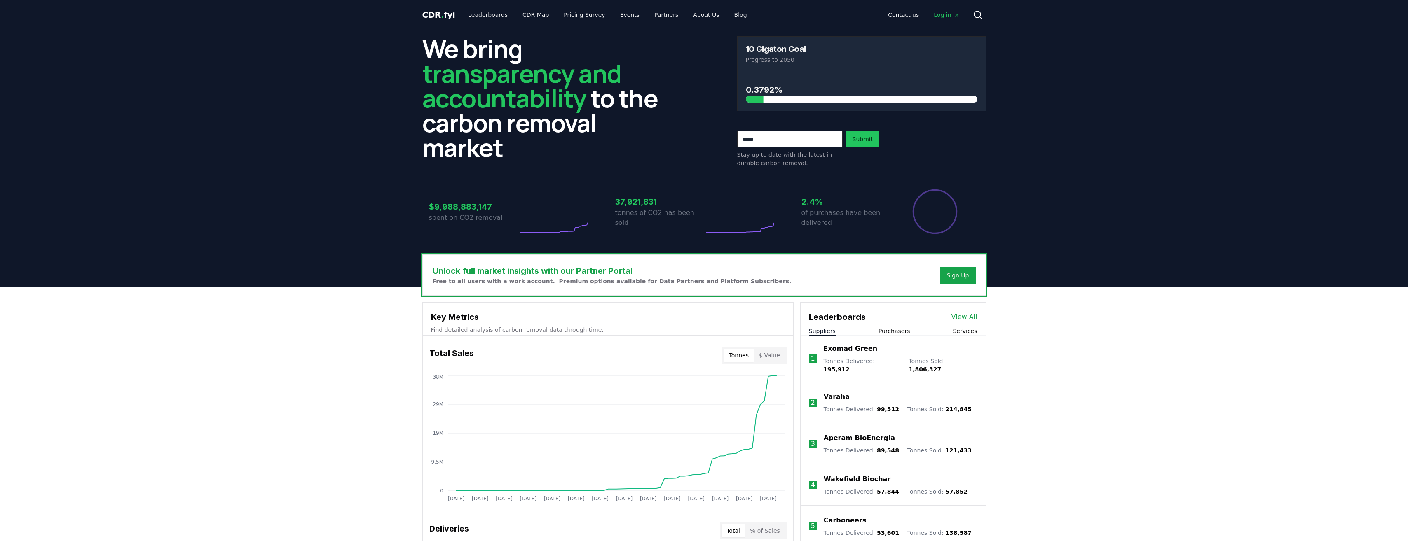 Image resolution: width=1408 pixels, height=541 pixels. I want to click on tspan: 9.5M, so click(437, 462).